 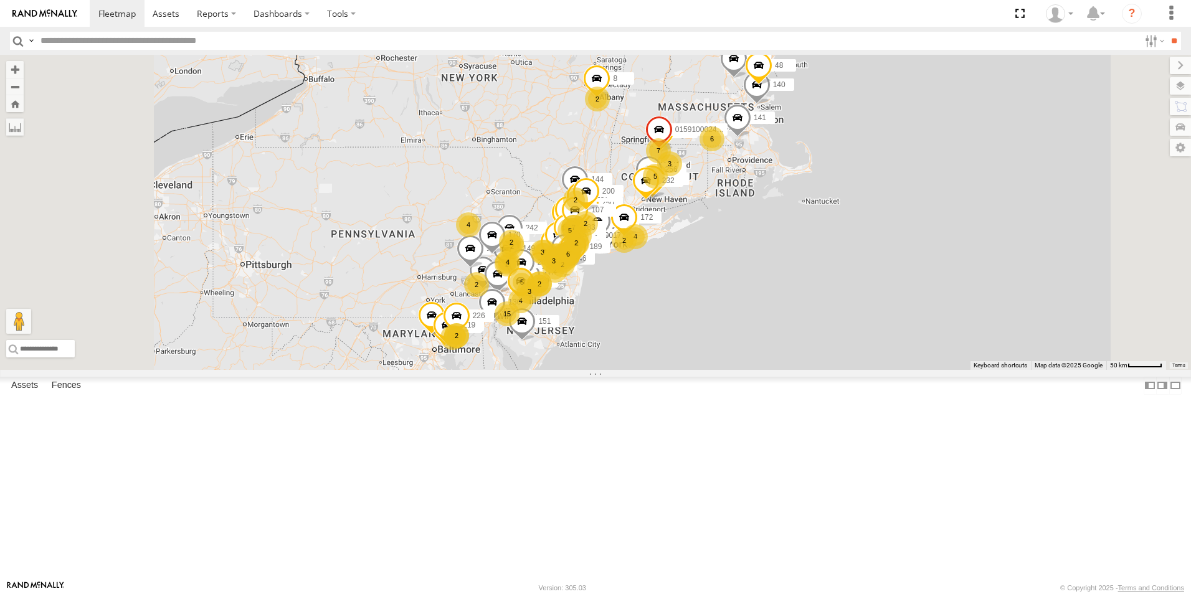 I want to click on a: Terms, so click(x=1179, y=366).